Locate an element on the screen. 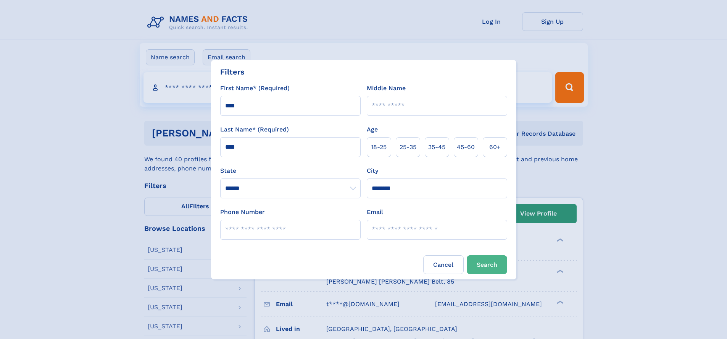 The image size is (727, 339). div: Filters is located at coordinates (233, 72).